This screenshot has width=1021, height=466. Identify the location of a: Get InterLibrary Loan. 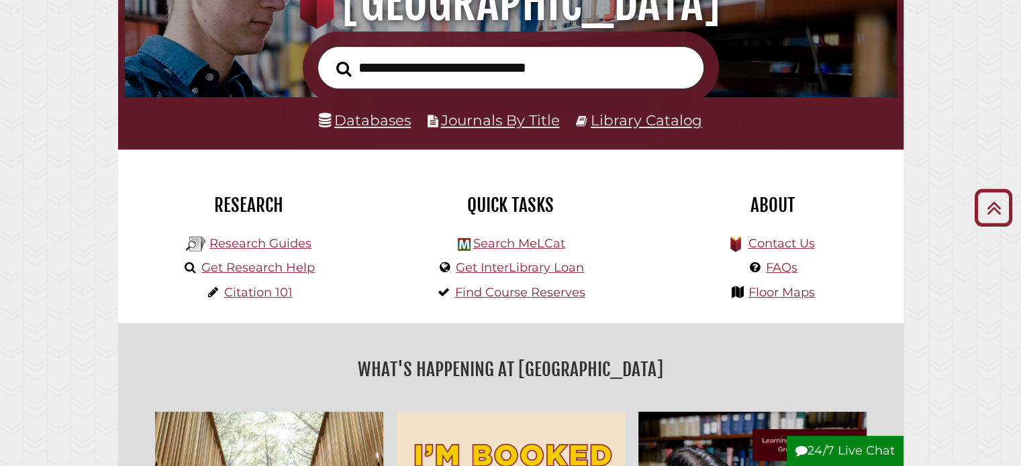
(519, 268).